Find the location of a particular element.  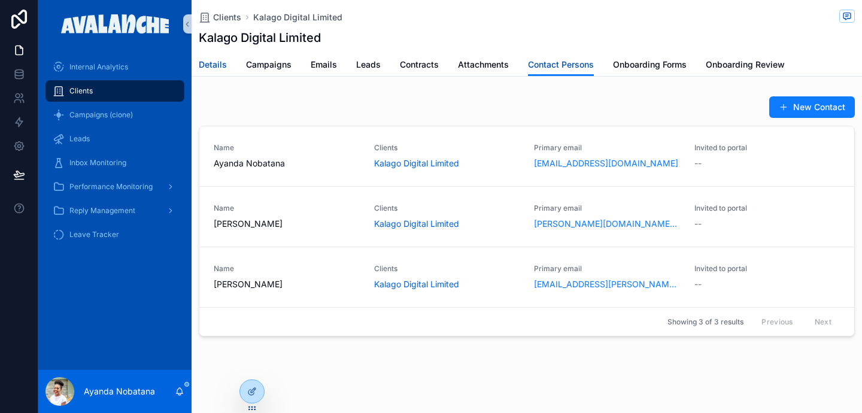

span: Details is located at coordinates (213, 65).